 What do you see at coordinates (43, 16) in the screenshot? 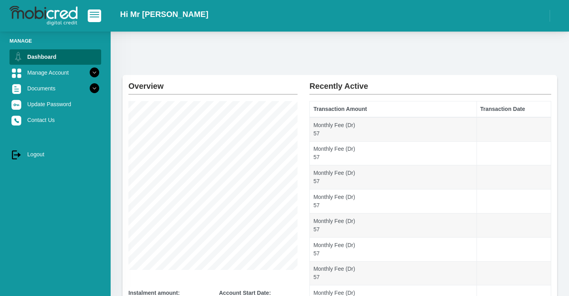
I see `img: logo-mobicred.svg` at bounding box center [43, 16].